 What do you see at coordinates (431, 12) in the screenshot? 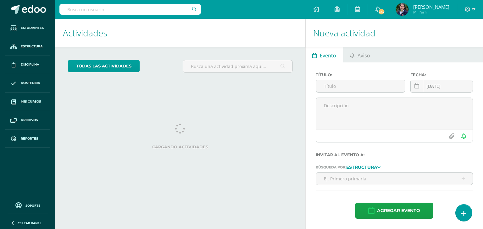
I see `span: Mi Perfil` at bounding box center [431, 12].